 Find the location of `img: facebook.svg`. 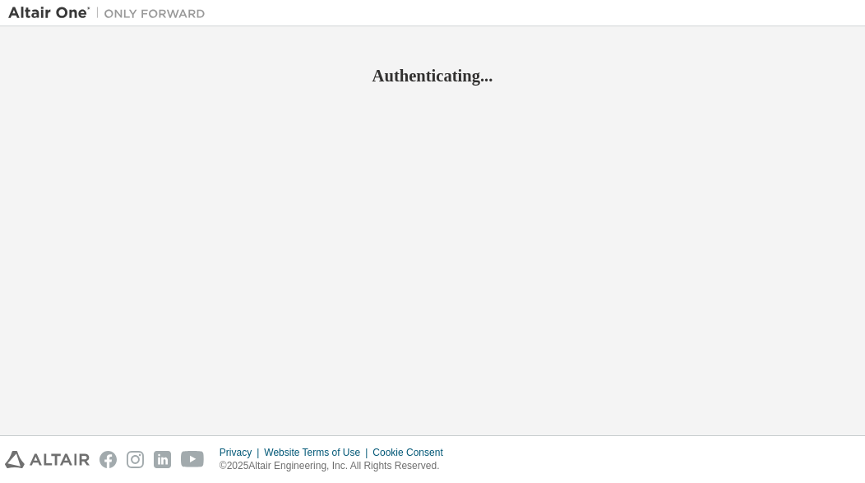

img: facebook.svg is located at coordinates (108, 459).